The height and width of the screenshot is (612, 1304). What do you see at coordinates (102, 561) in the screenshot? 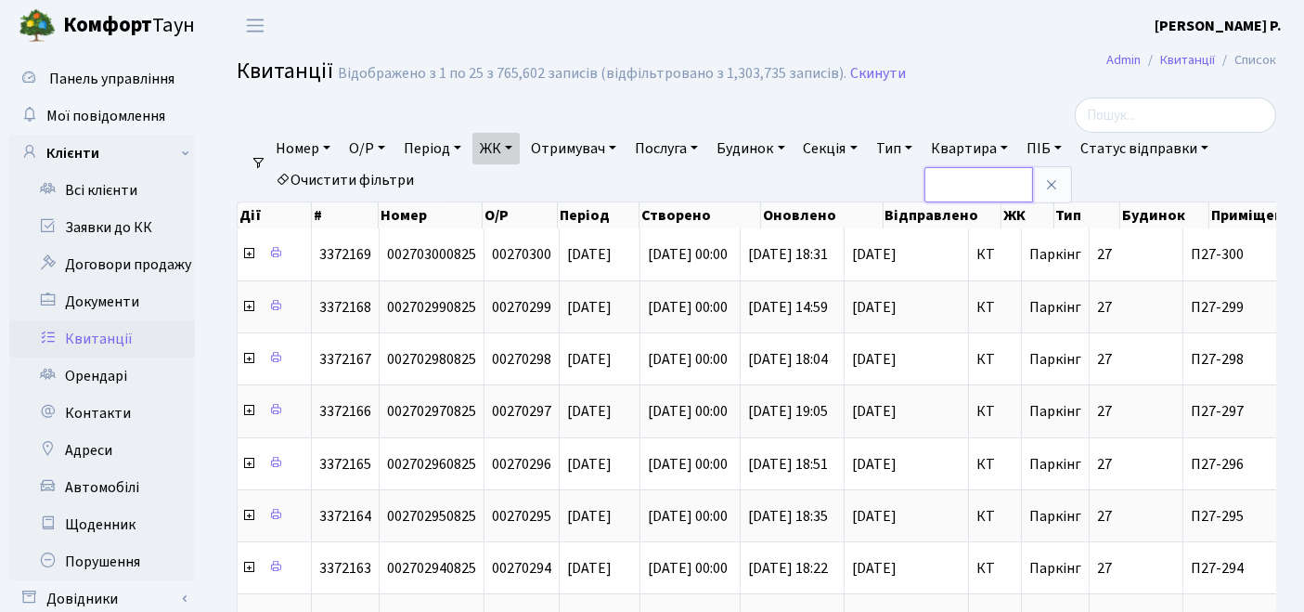
I see `a: Порушення` at bounding box center [102, 561].